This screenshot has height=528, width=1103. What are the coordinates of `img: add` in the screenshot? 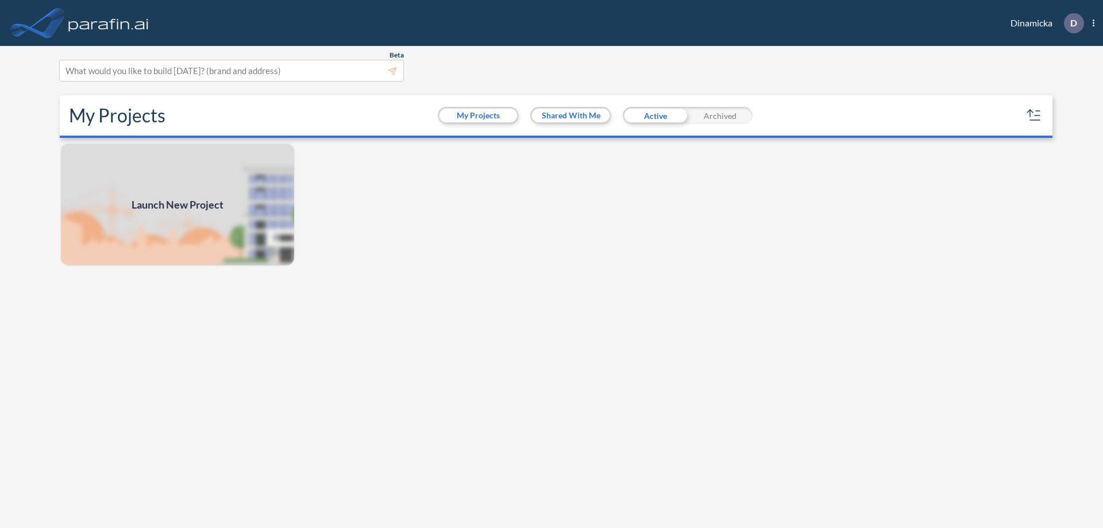 It's located at (178, 205).